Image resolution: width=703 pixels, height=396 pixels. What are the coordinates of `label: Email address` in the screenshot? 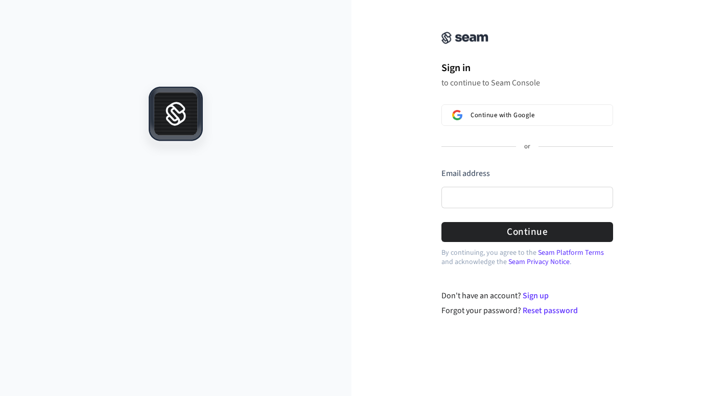 It's located at (466, 173).